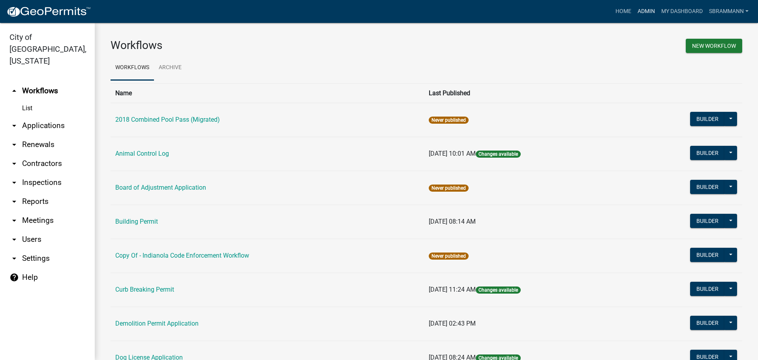 The image size is (758, 360). What do you see at coordinates (14, 91) in the screenshot?
I see `i: arrow_drop_up` at bounding box center [14, 91].